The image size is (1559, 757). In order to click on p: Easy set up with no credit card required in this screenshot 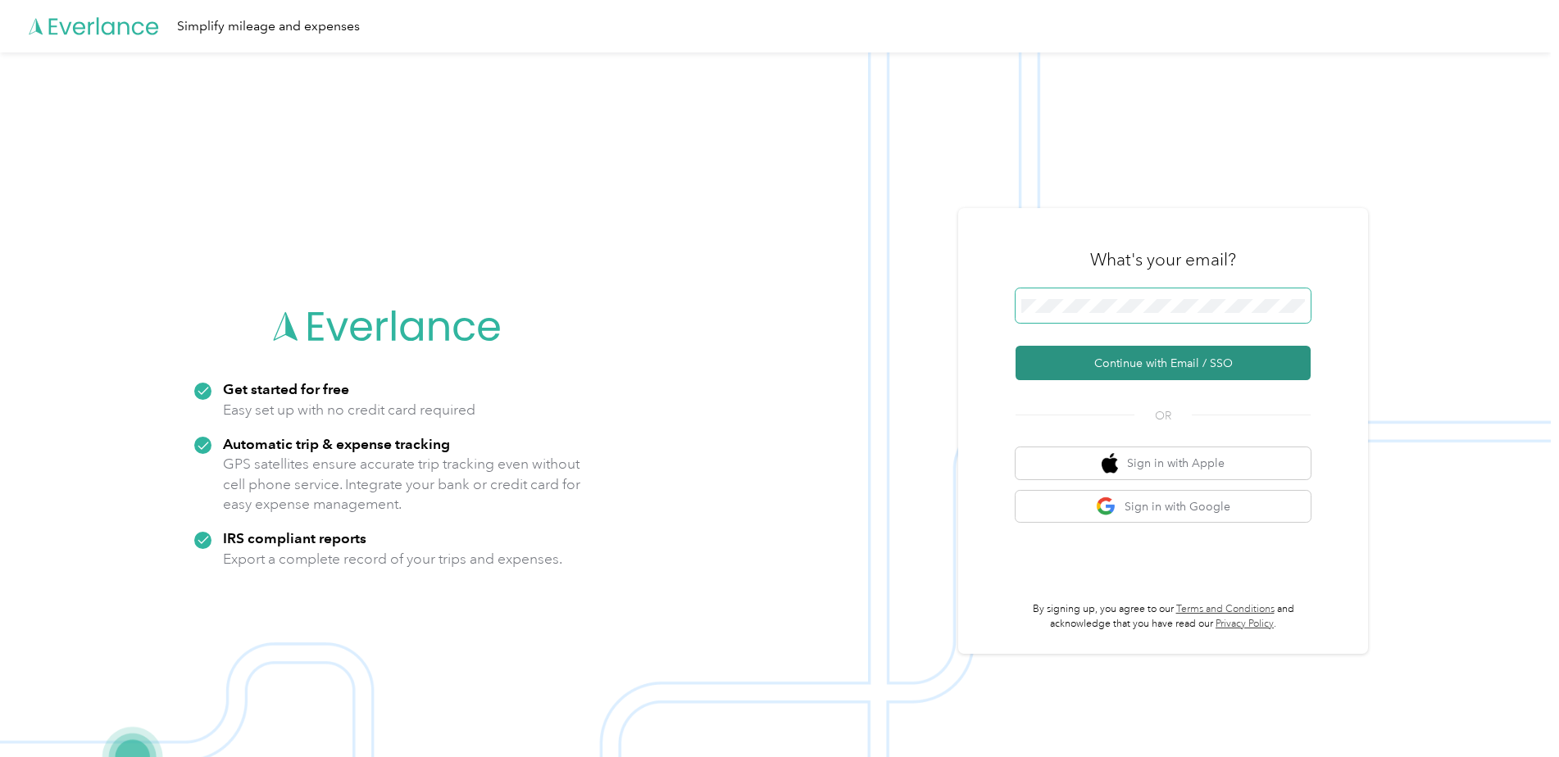, I will do `click(349, 410)`.